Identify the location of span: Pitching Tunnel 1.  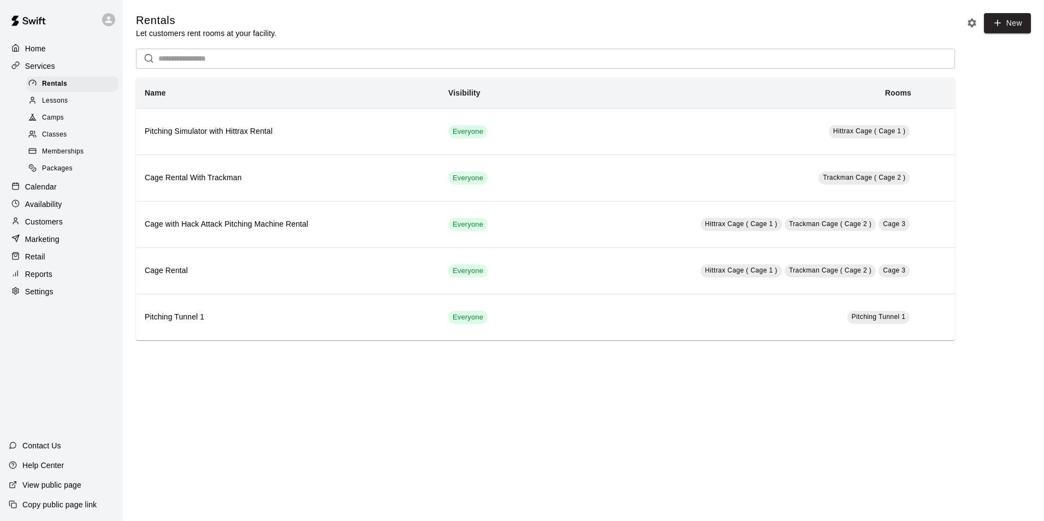
(878, 317).